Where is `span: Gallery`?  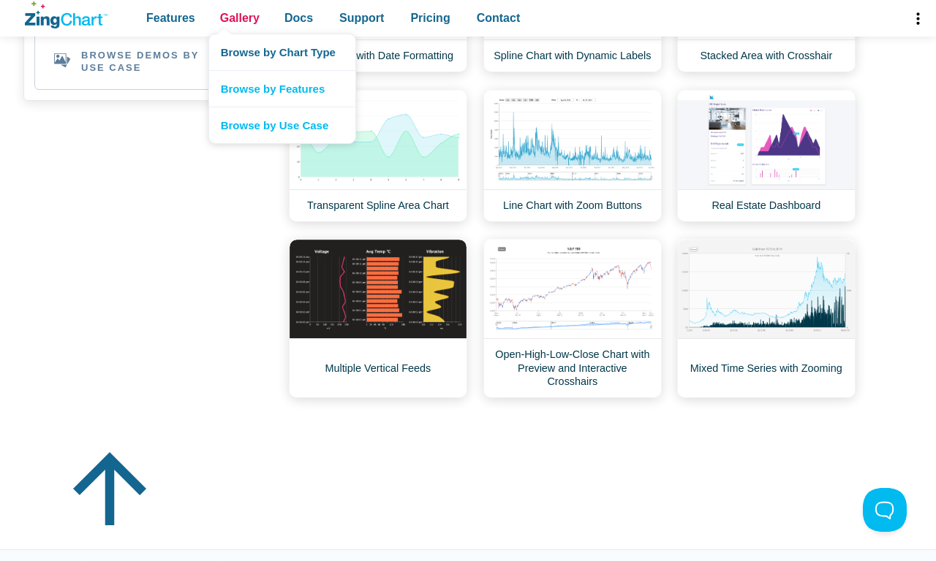 span: Gallery is located at coordinates (240, 18).